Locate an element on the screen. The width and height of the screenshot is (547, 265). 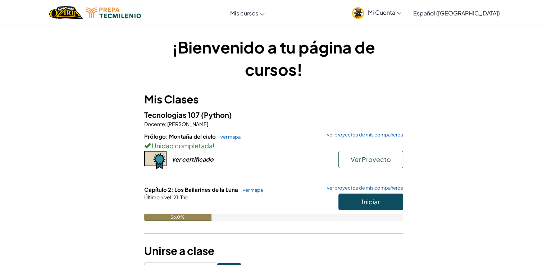
a: ver certificado is located at coordinates (179, 159).